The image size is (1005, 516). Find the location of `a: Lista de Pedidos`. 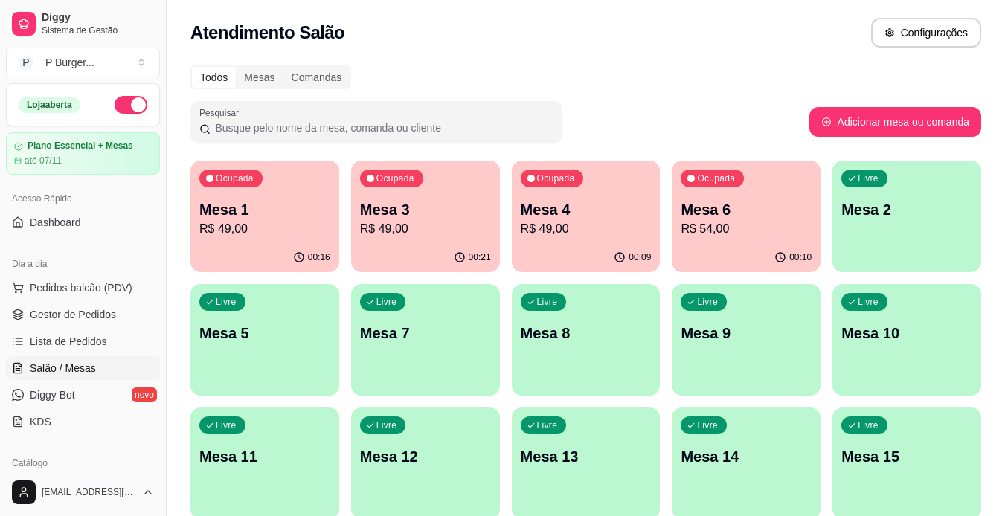

a: Lista de Pedidos is located at coordinates (83, 341).